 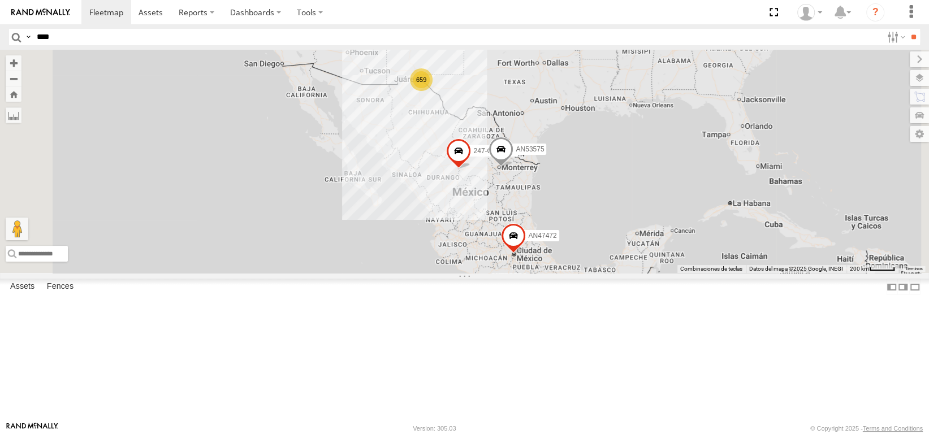 I want to click on label: Assets, so click(x=22, y=287).